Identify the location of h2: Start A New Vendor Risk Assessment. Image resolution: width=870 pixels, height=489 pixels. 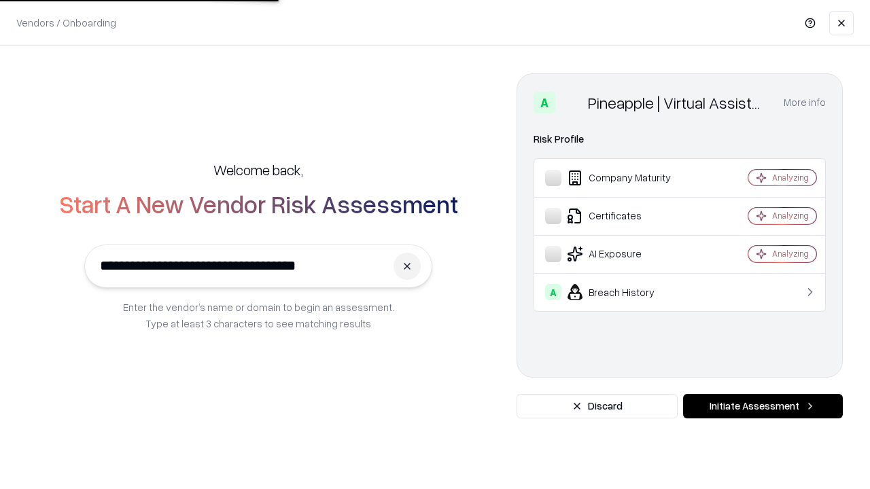
(258, 204).